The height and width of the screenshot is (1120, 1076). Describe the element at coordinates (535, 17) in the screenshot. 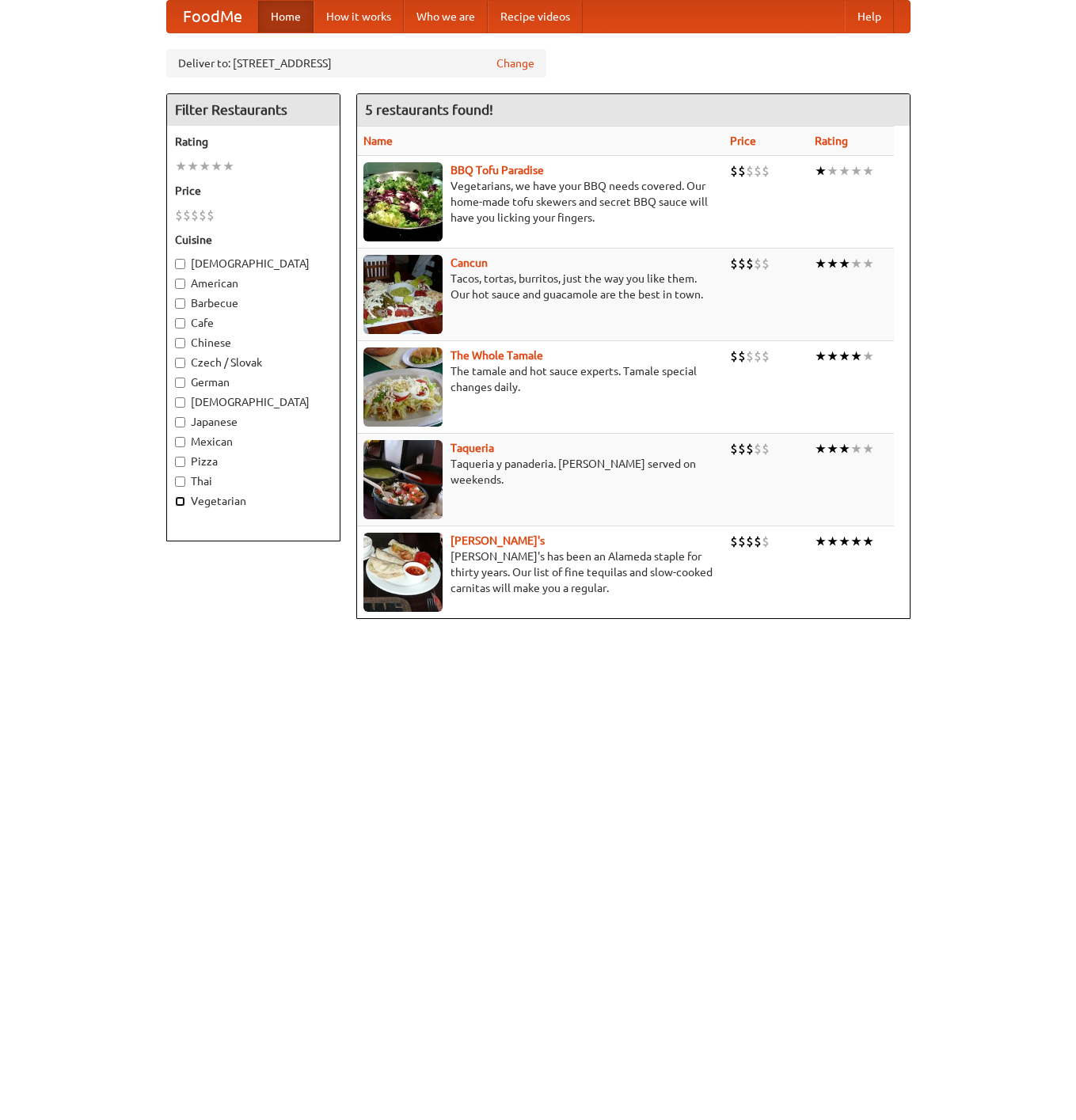

I see `a: Recipe videos` at that location.